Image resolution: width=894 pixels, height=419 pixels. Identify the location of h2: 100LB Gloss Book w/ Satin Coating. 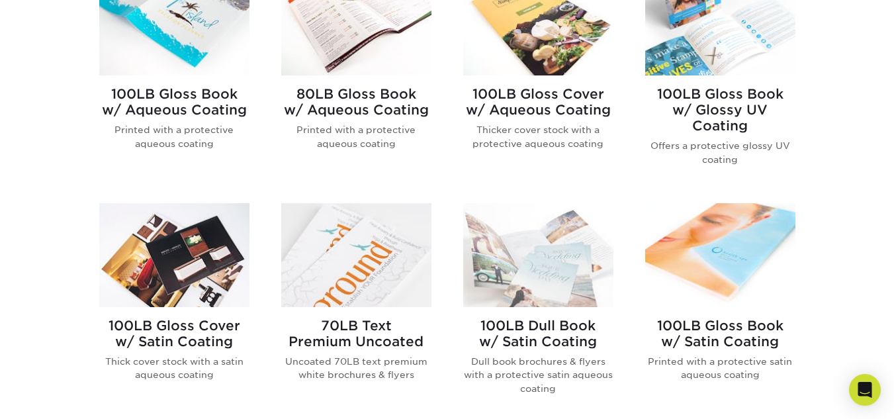
(720, 333).